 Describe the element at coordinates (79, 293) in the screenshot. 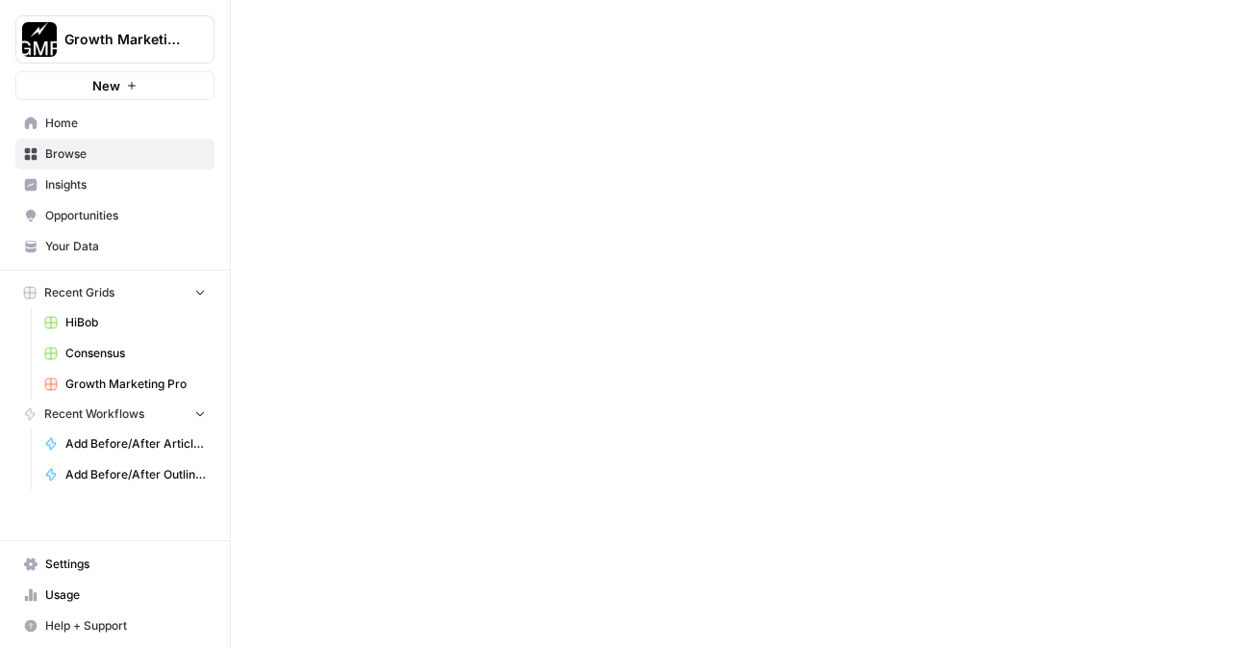

I see `span: Recent Grids` at that location.